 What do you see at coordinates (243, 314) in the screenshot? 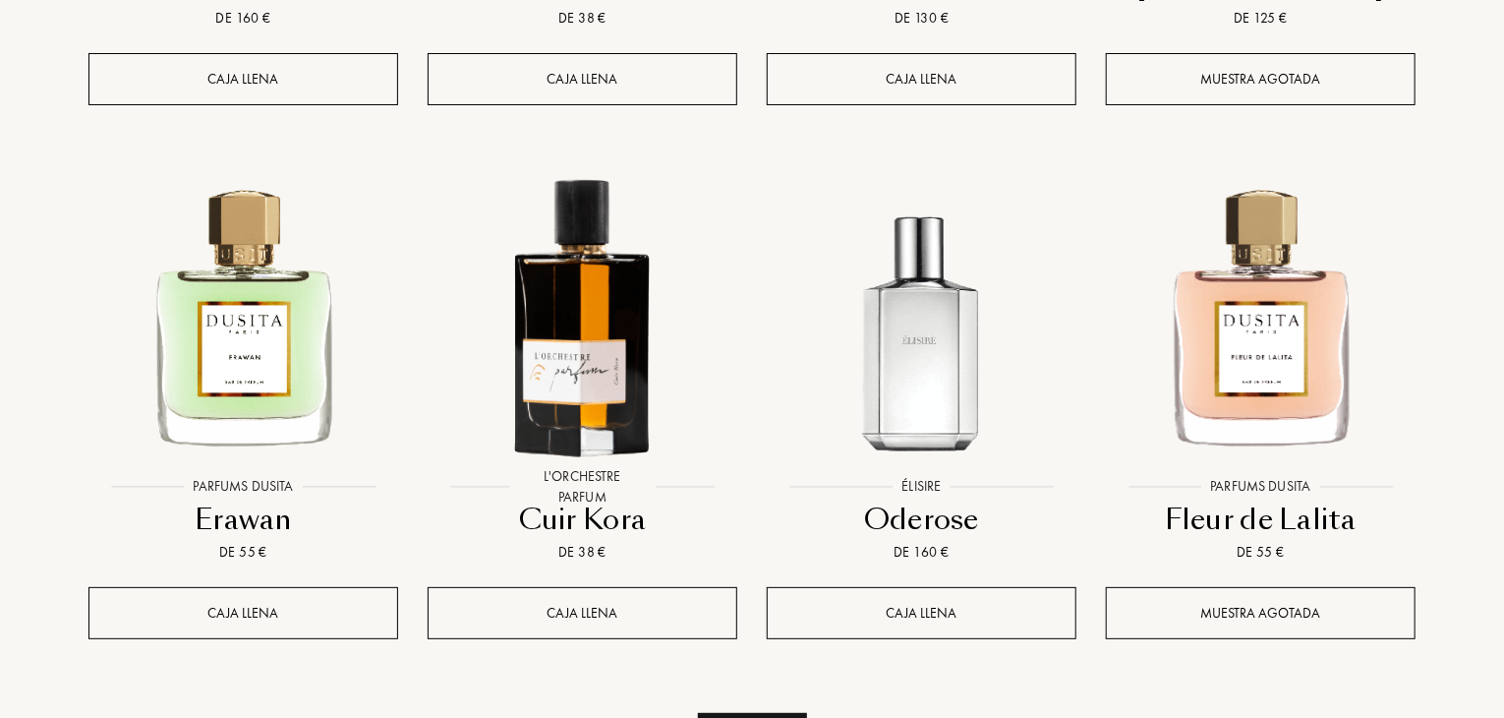
I see `img: Erawan Parfums Dusita` at bounding box center [243, 314].